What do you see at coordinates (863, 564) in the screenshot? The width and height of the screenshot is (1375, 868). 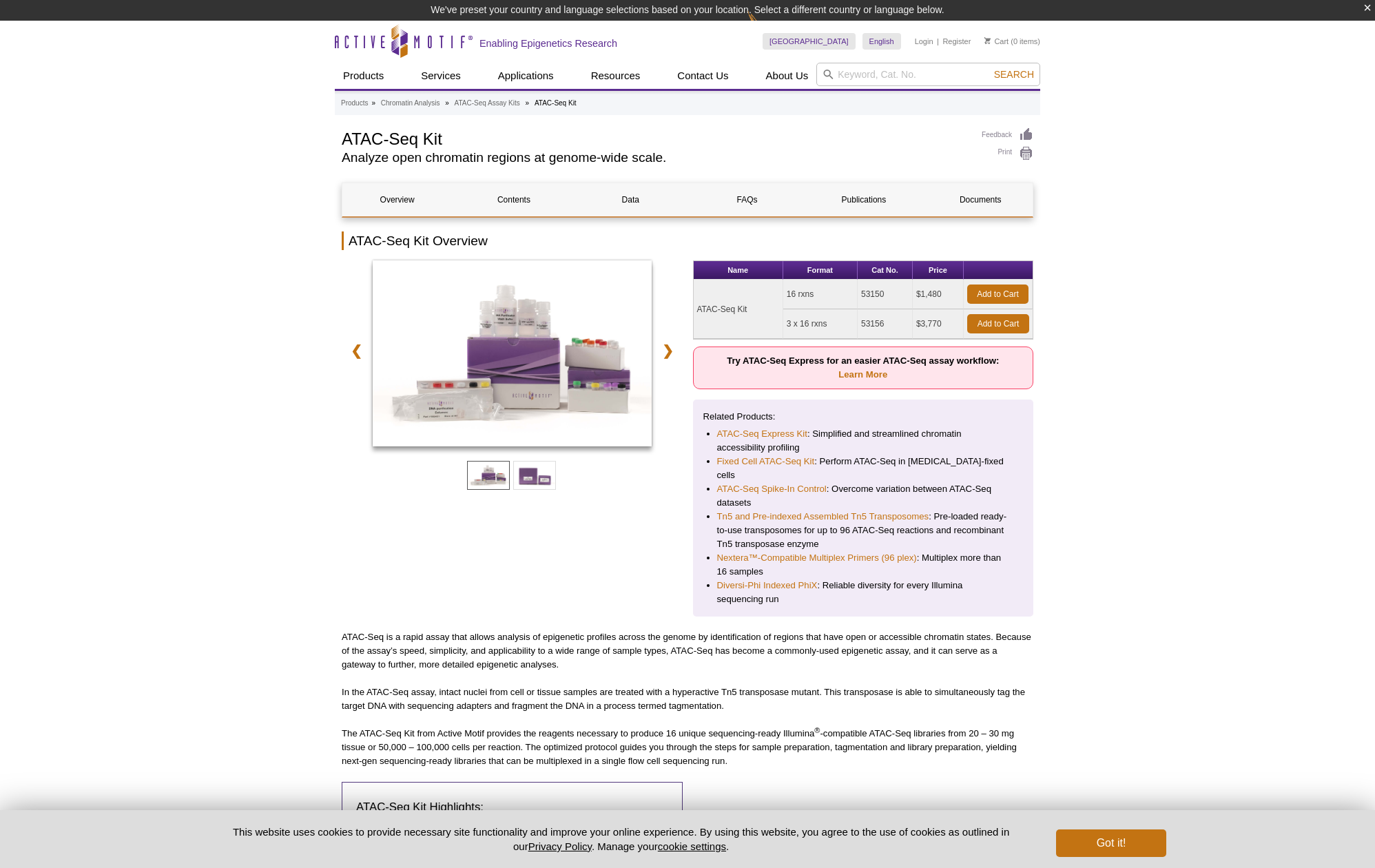 I see `li: : Multiplex more than 16 samples` at bounding box center [863, 564].